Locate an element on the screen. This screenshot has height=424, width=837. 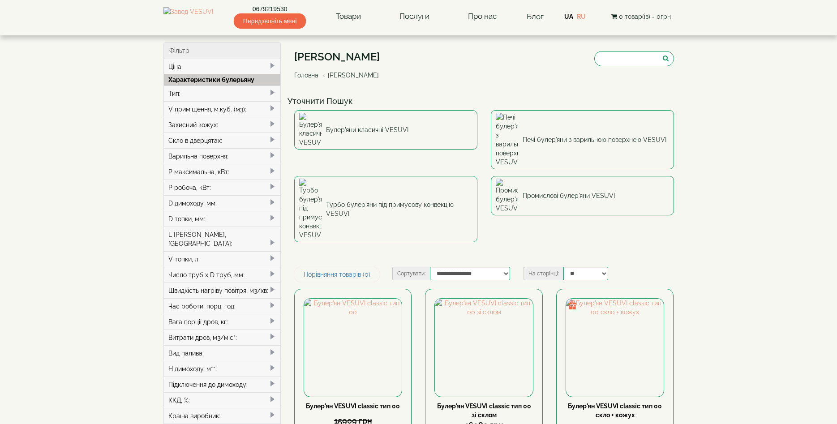
div: V приміщення, м.куб. (м3): is located at coordinates (222, 109).